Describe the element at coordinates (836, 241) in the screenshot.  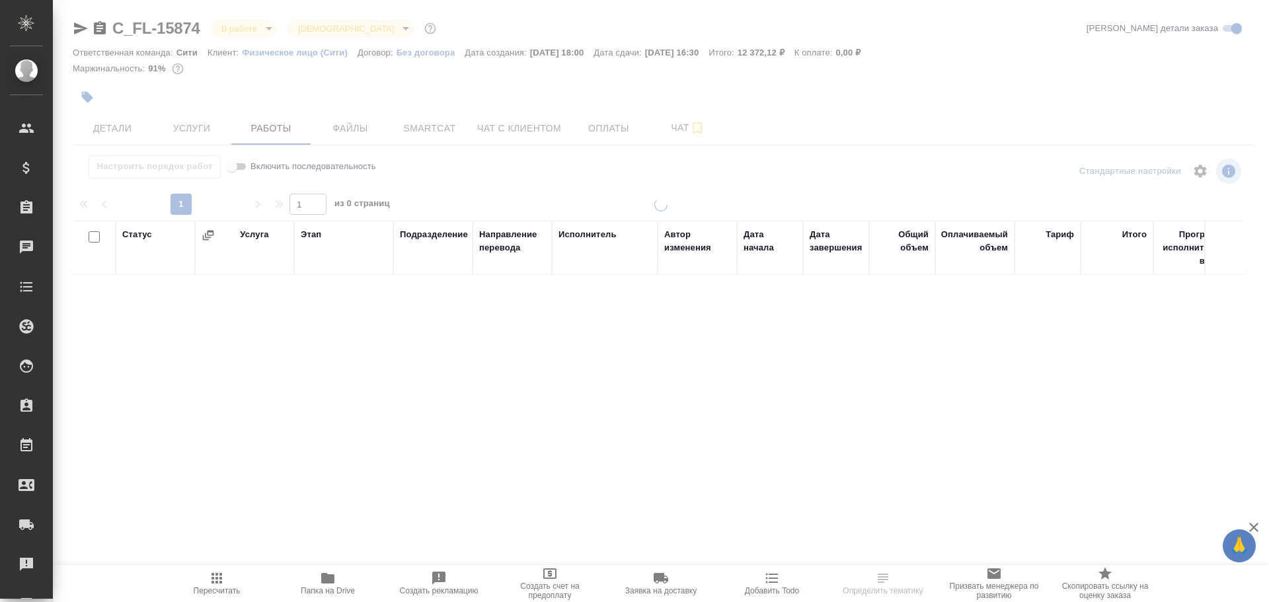
I see `div: Дата завершения` at that location.